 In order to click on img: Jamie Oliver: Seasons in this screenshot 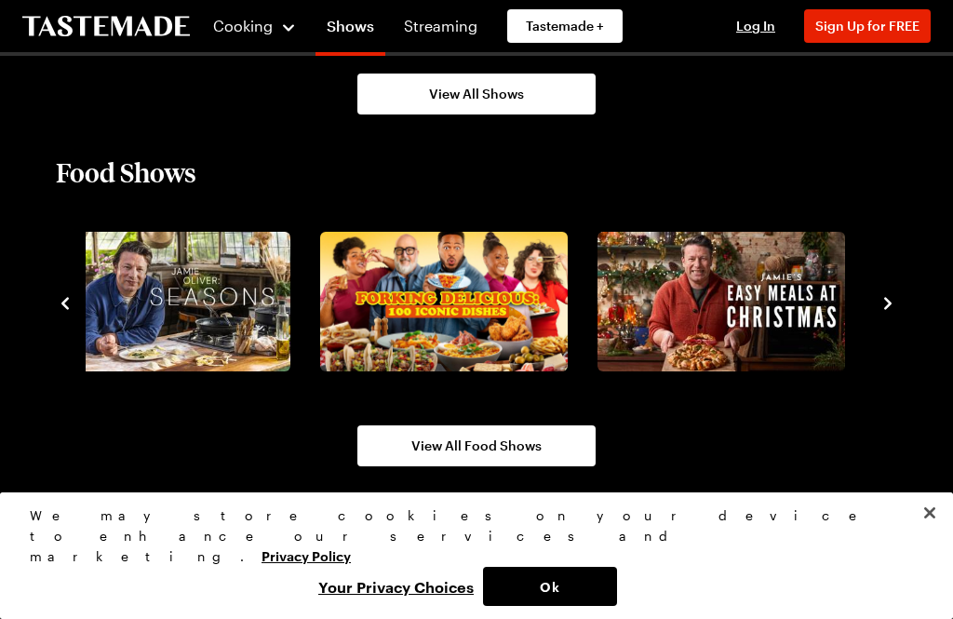, I will do `click(167, 302)`.